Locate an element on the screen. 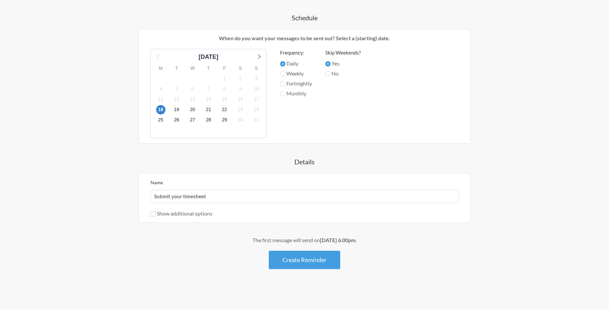 This screenshot has width=609, height=309. label: No is located at coordinates (343, 73).